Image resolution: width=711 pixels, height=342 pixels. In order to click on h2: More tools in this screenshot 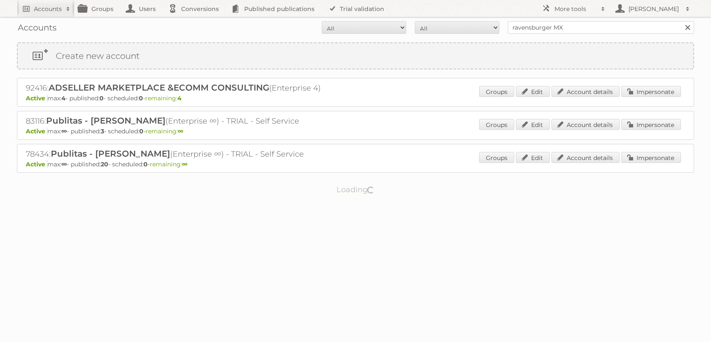, I will do `click(575, 9)`.